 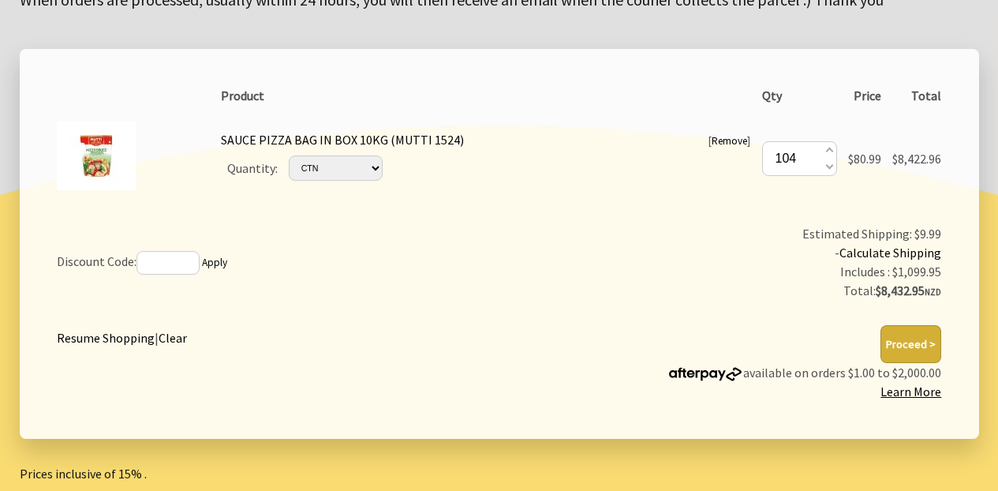 I want to click on td: Discount Code:, so click(x=297, y=263).